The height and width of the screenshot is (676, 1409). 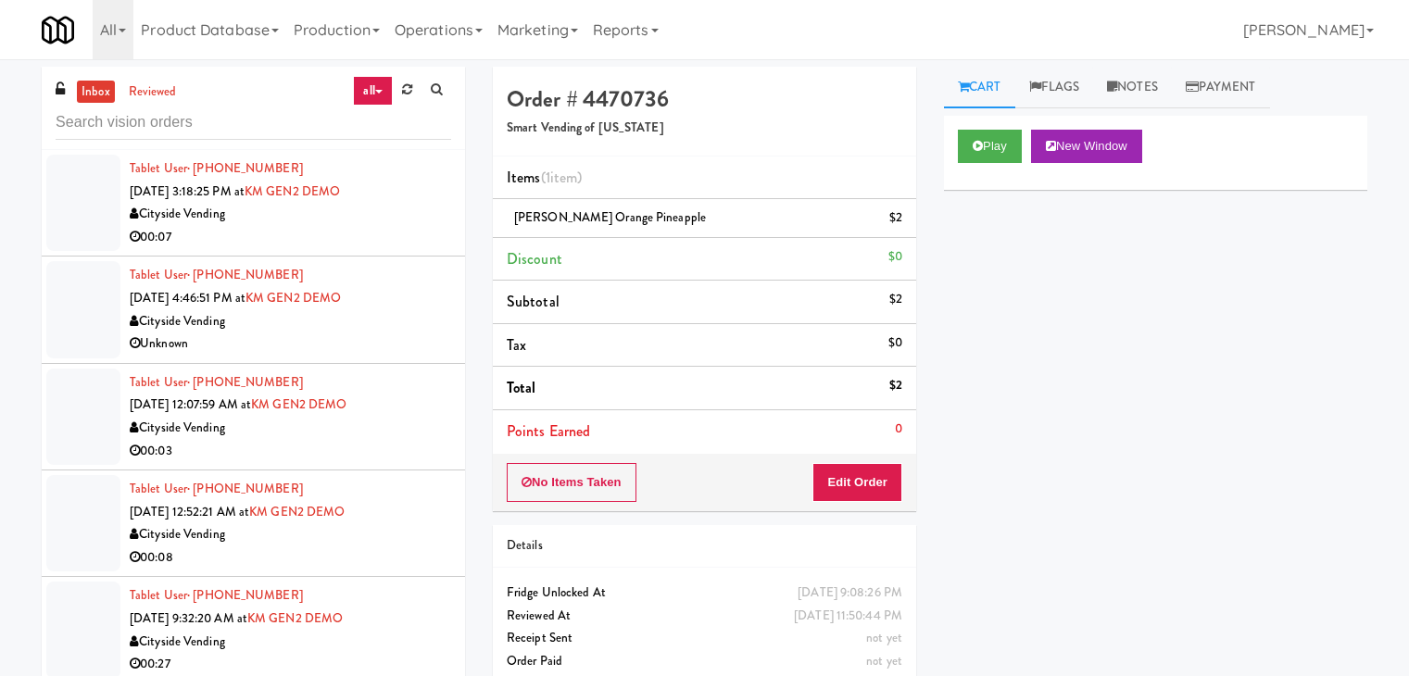 I want to click on input: Search vision orders, so click(x=253, y=122).